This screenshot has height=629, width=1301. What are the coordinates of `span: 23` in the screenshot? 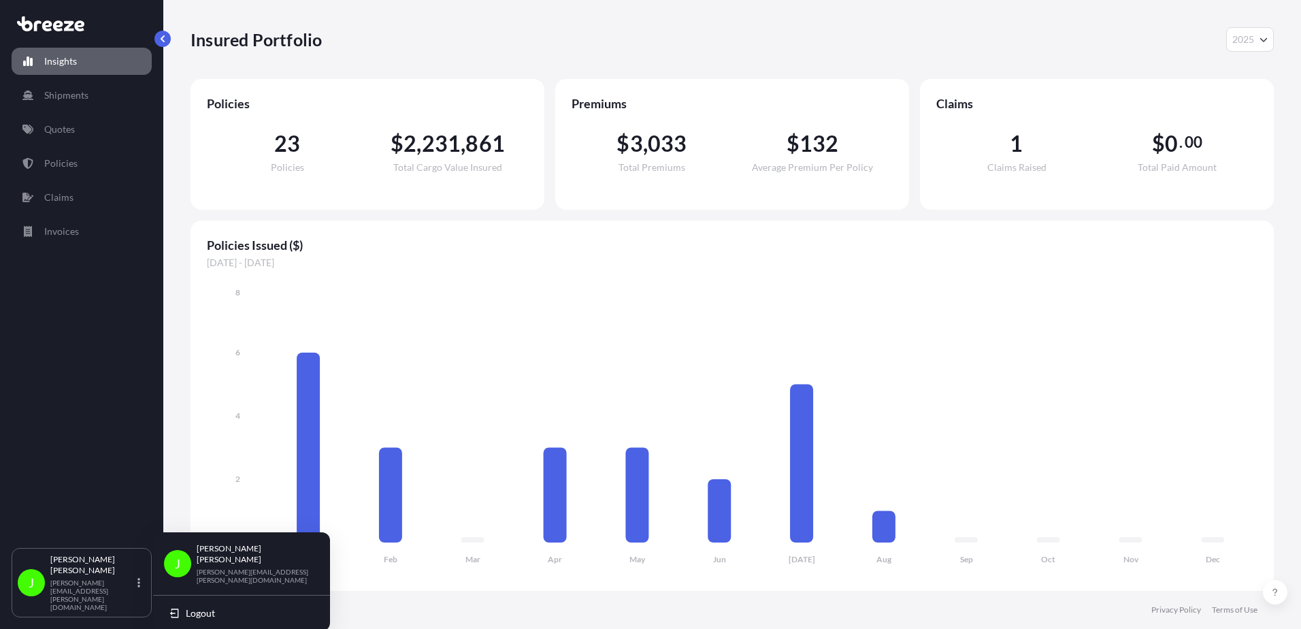 It's located at (287, 144).